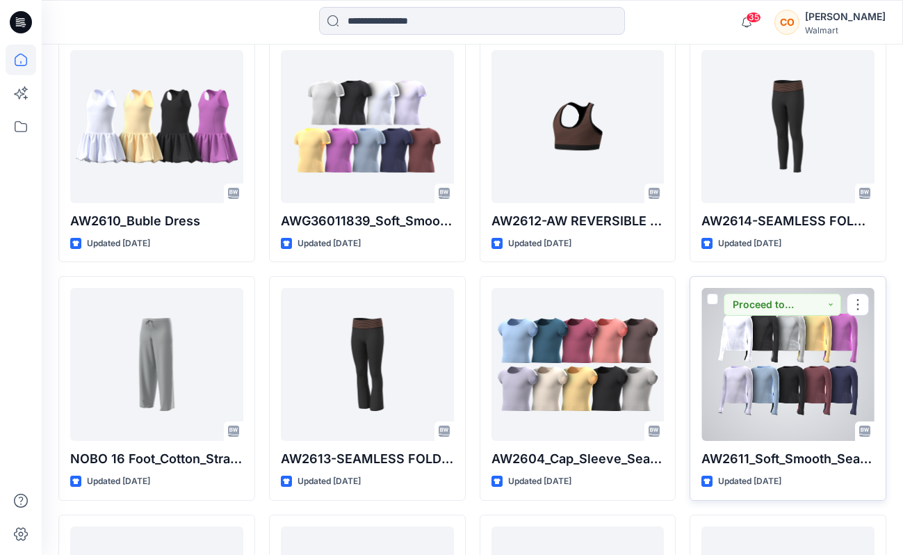 The width and height of the screenshot is (903, 555). What do you see at coordinates (156, 221) in the screenshot?
I see `p: AW2610_Buble Dress` at bounding box center [156, 221].